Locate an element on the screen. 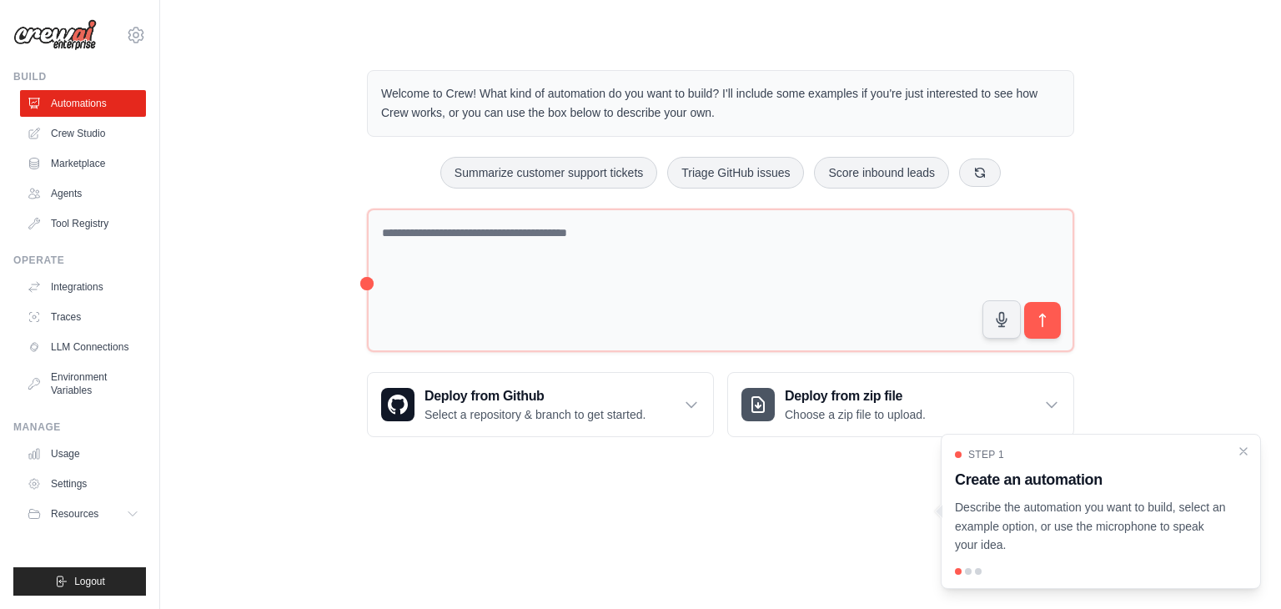  button: Score inbound leads is located at coordinates (882, 173).